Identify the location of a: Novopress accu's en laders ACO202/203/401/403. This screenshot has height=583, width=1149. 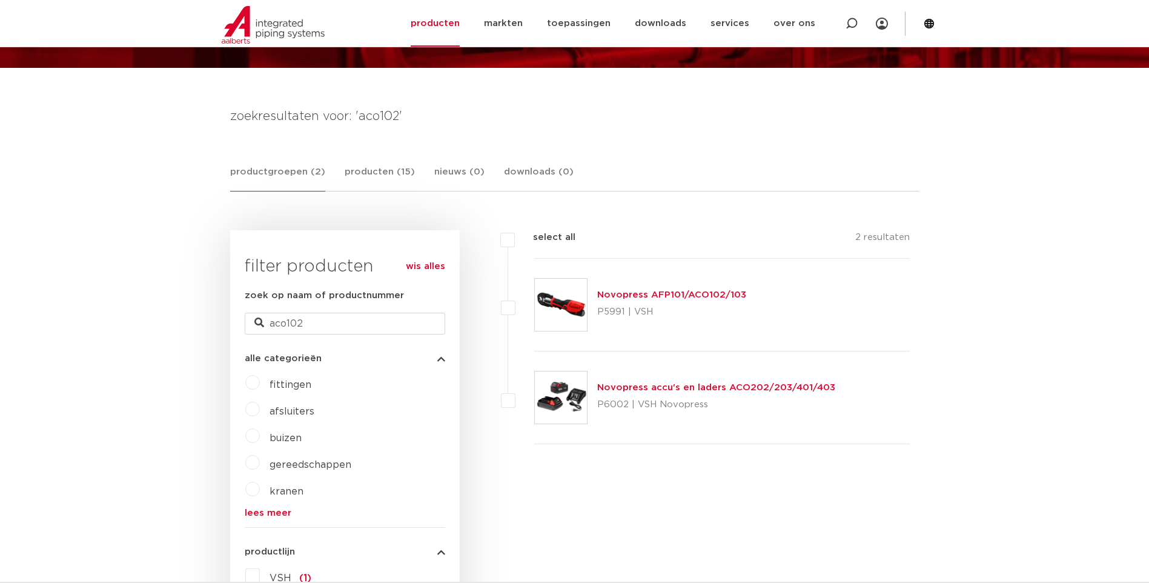
(716, 387).